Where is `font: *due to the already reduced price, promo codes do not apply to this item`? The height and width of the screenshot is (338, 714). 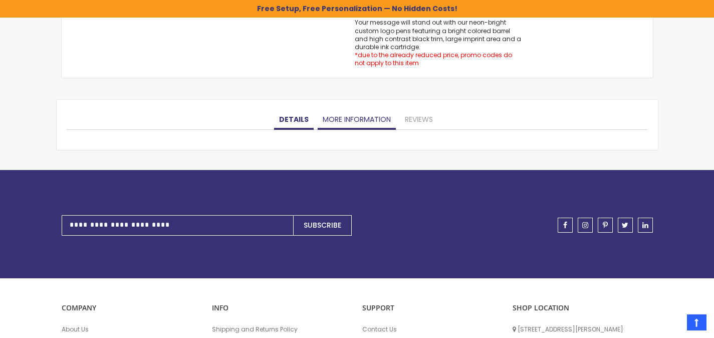
font: *due to the already reduced price, promo codes do not apply to this item is located at coordinates (433, 59).